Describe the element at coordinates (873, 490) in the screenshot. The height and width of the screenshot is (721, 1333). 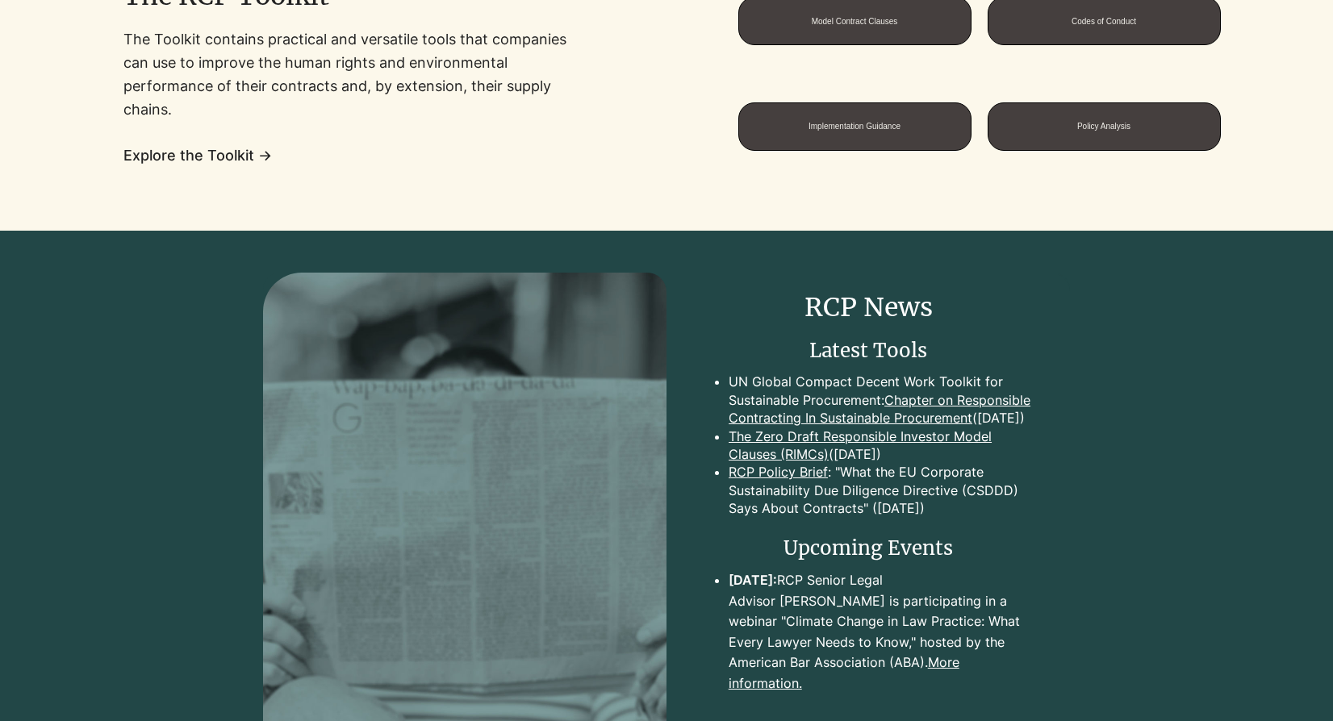
I see `a: : "What the EU Corporate Sustainability Due Diligence Directive (CSDDD) Says About Contracts" ([D...` at that location.